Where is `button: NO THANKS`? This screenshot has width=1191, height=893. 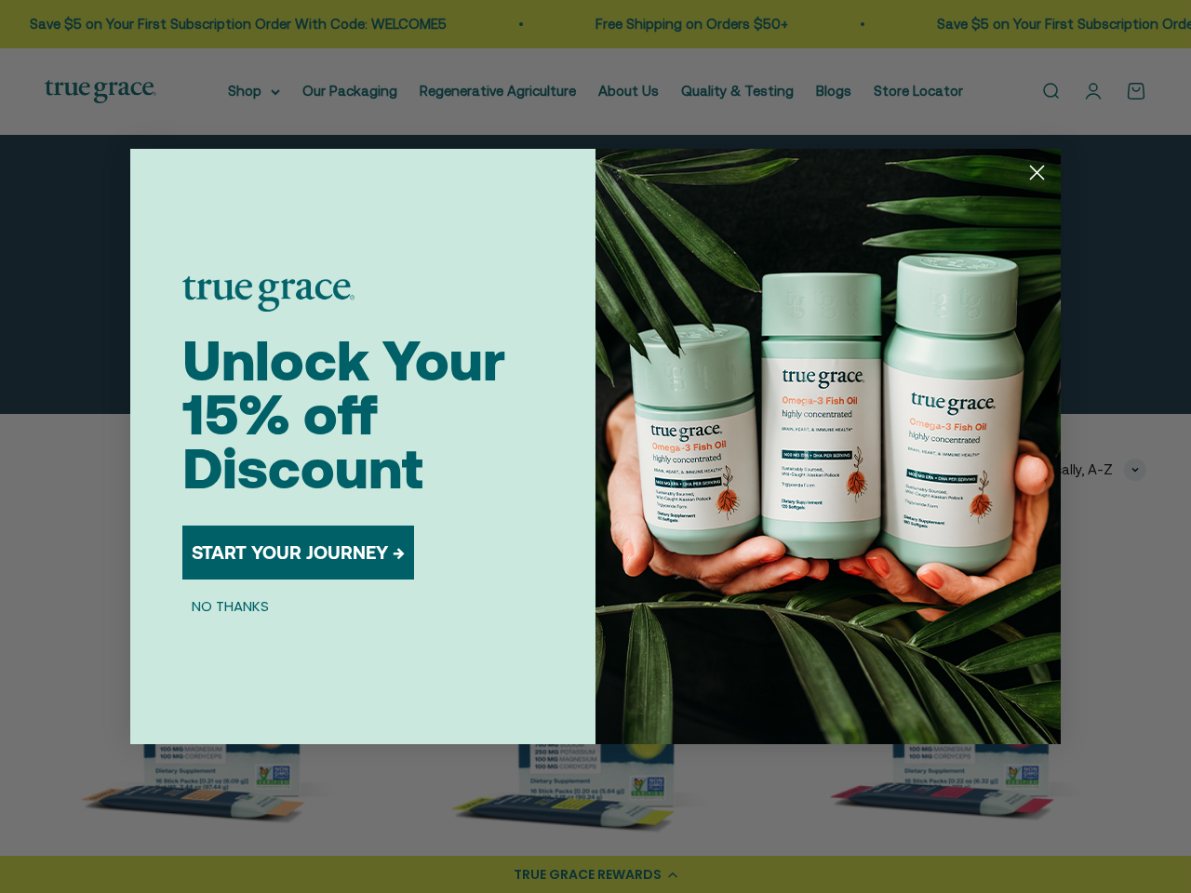 button: NO THANKS is located at coordinates (230, 606).